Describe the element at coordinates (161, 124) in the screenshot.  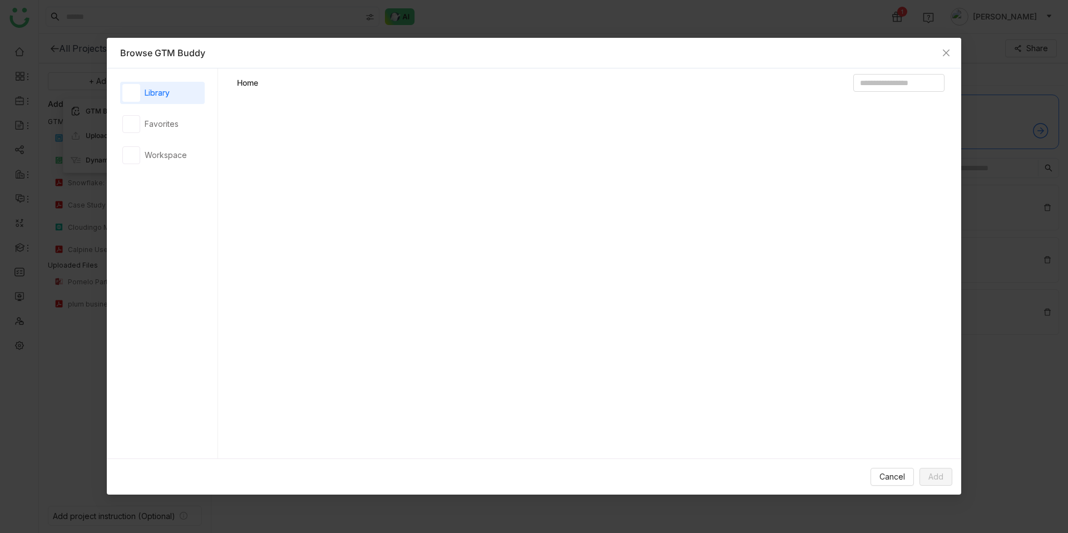
I see `div: Favorites` at that location.